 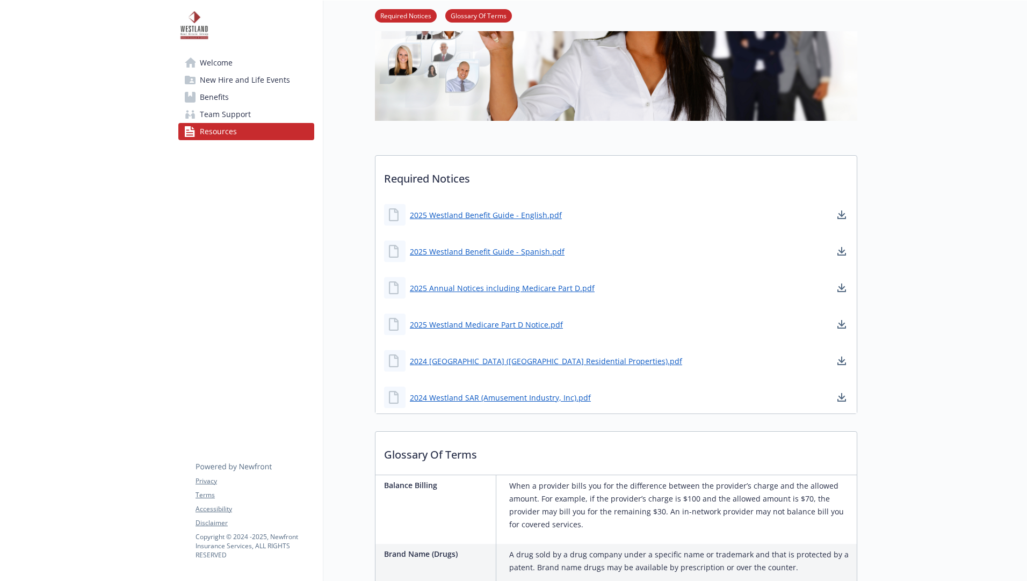 What do you see at coordinates (255, 509) in the screenshot?
I see `a: Accessibility` at bounding box center [255, 509].